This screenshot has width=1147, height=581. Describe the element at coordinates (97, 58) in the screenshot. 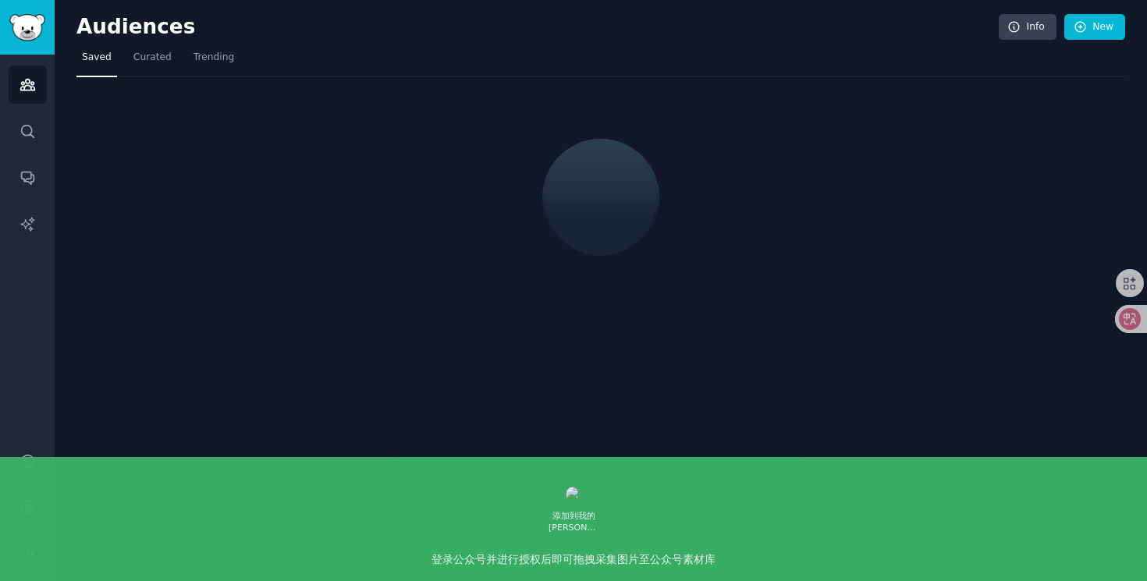

I see `span: Saved` at that location.